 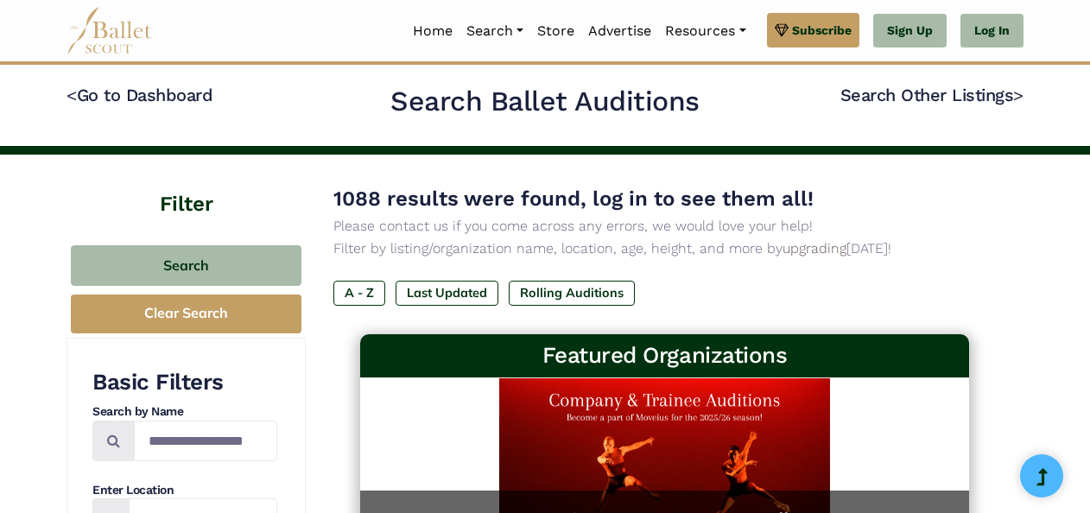 What do you see at coordinates (206, 441) in the screenshot?
I see `input: Search by names...` at bounding box center [206, 441].